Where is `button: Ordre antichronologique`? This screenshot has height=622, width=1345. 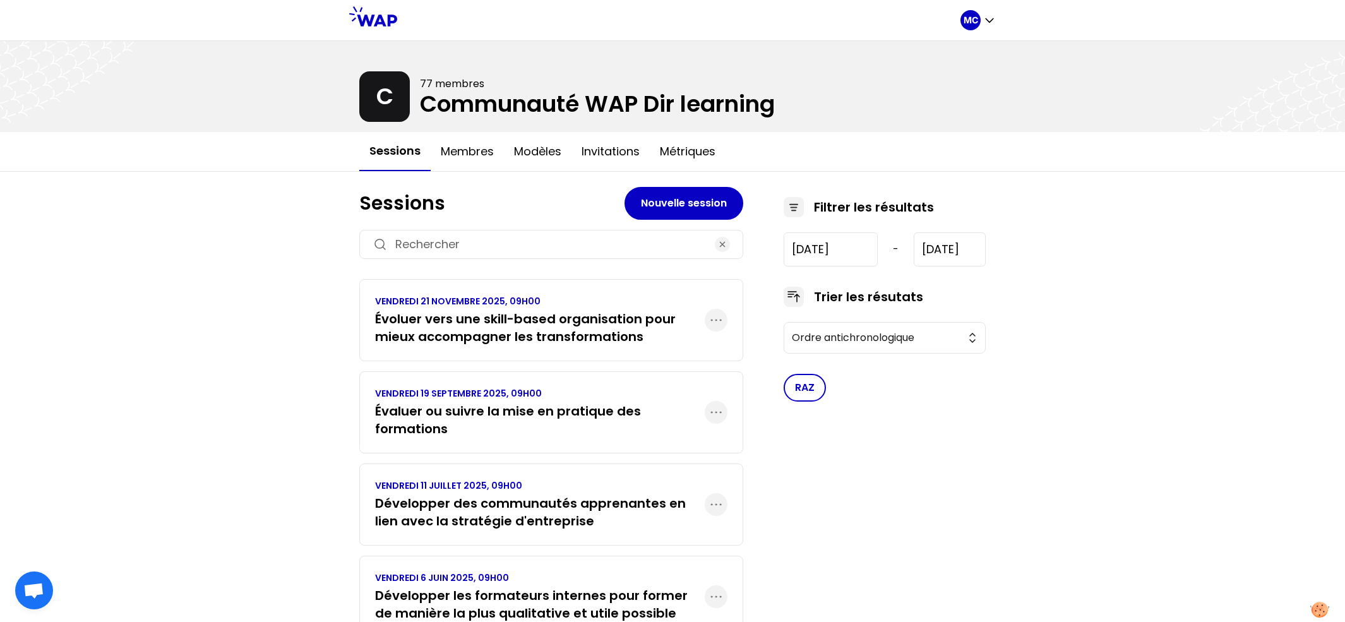
button: Ordre antichronologique is located at coordinates (885, 338).